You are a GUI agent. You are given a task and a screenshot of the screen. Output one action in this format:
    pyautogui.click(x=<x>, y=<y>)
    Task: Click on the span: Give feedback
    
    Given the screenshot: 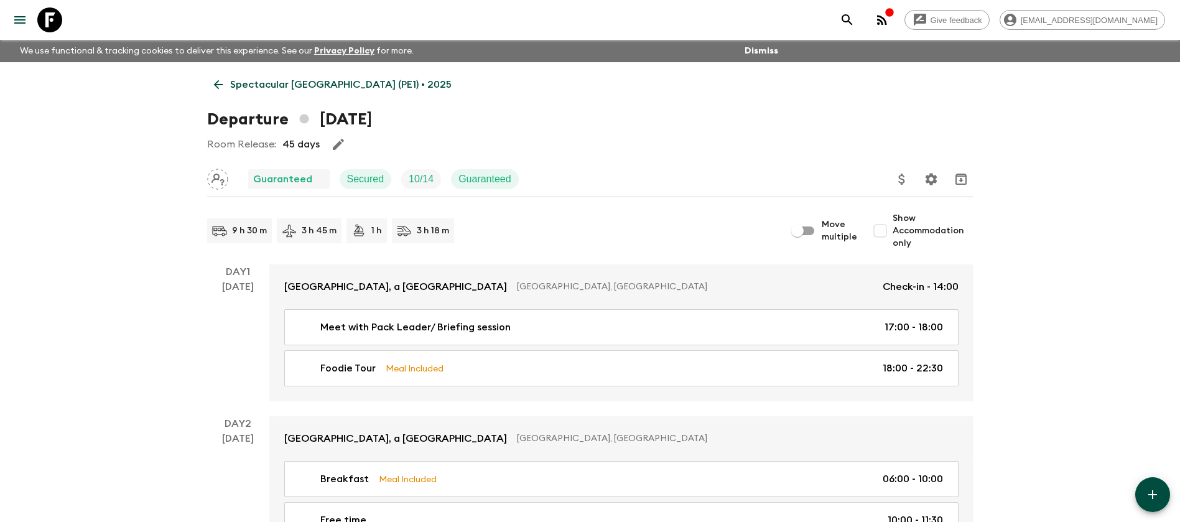 What is the action you would take?
    pyautogui.click(x=956, y=20)
    